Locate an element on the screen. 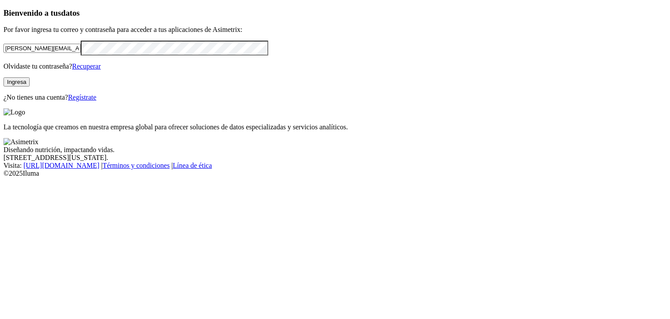  a: Términos y condiciones is located at coordinates (136, 165).